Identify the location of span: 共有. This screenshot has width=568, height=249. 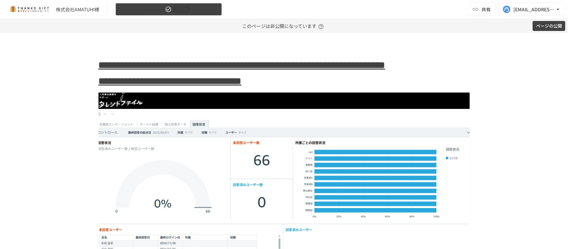
(486, 9).